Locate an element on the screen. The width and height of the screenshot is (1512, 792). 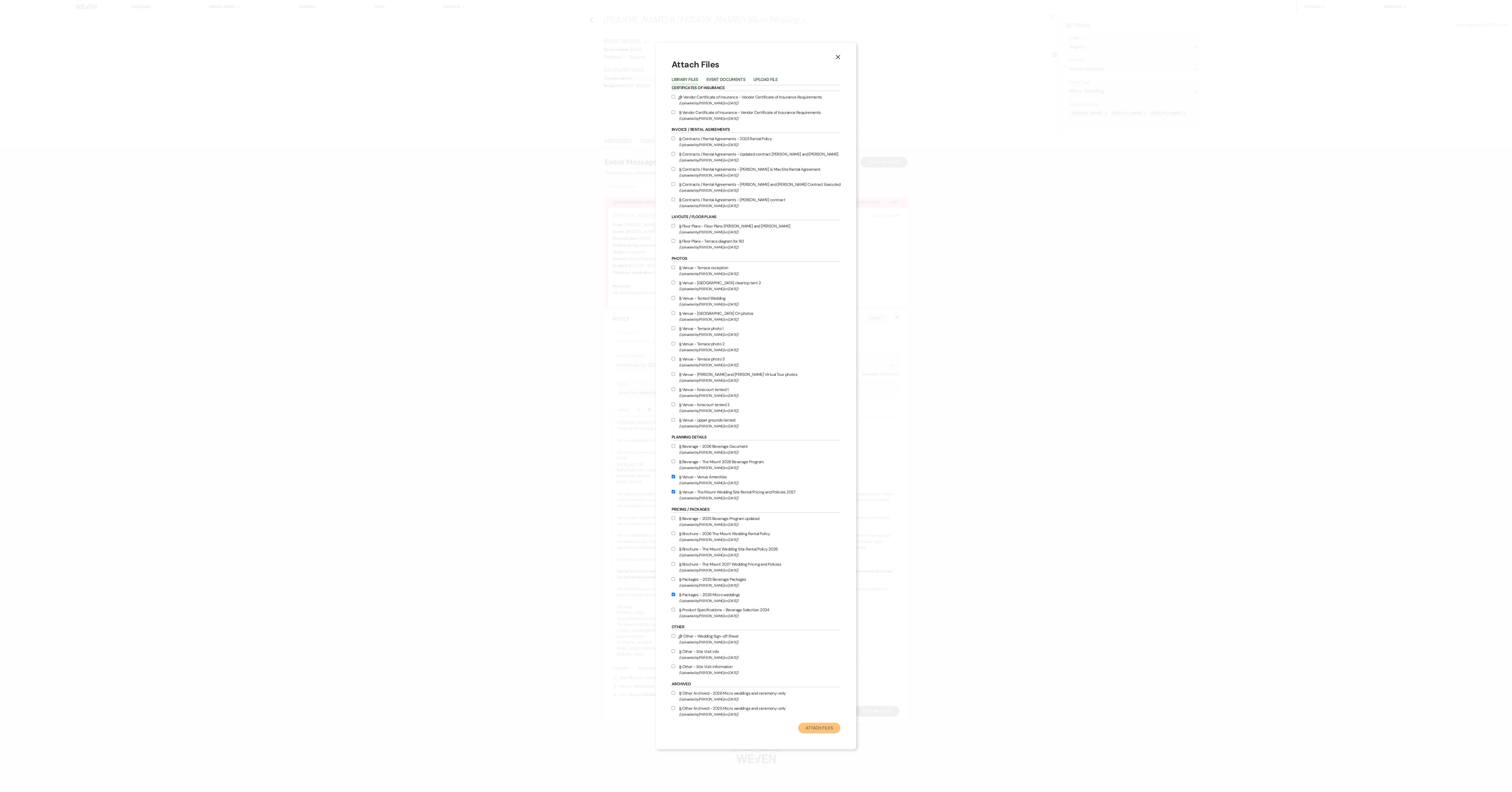
button: Upload File is located at coordinates (766, 81).